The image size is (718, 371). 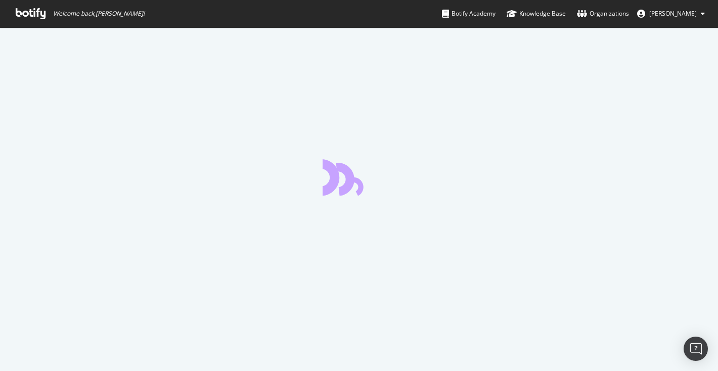 I want to click on div: Knowledge Base, so click(x=536, y=14).